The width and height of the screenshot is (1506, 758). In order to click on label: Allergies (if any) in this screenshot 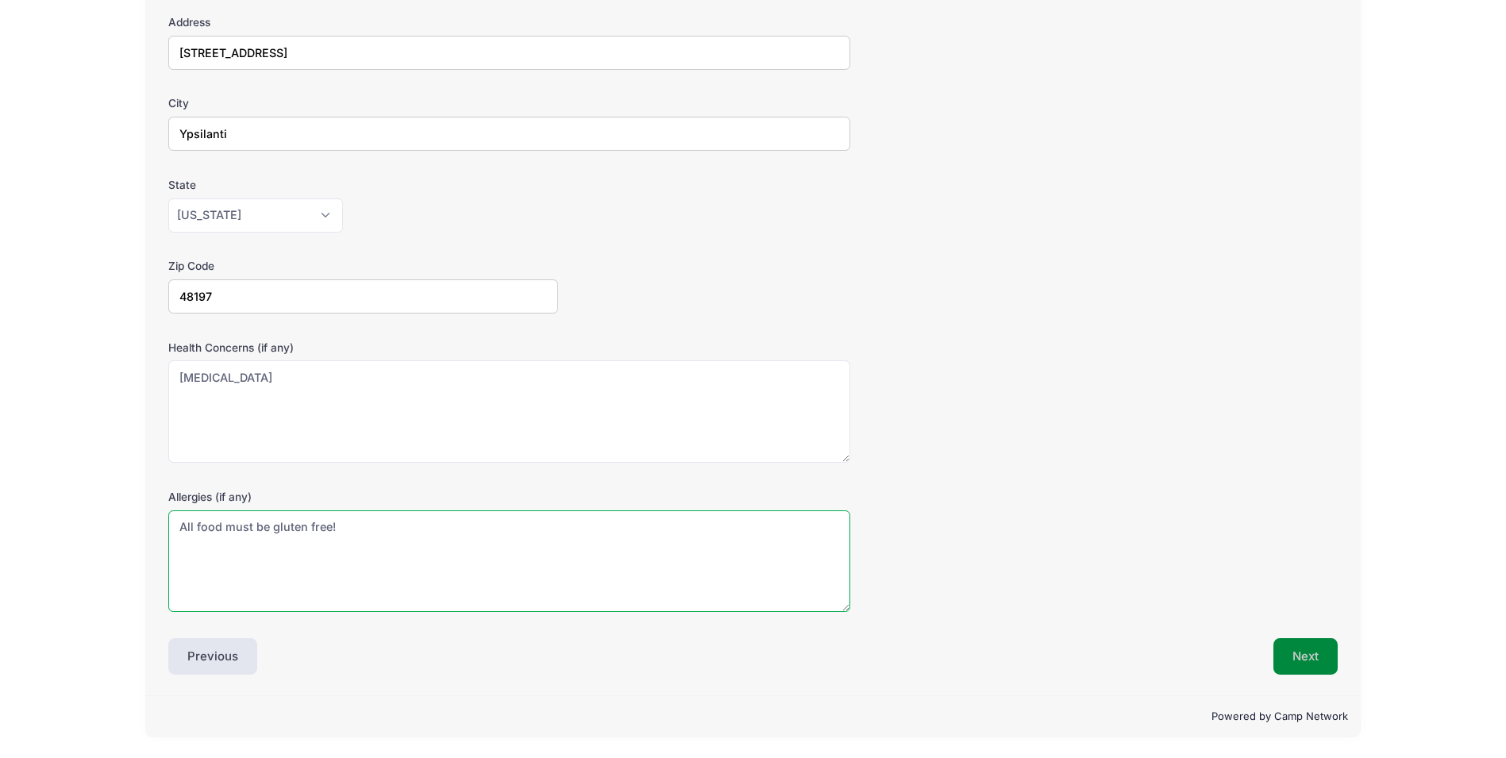, I will do `click(363, 497)`.